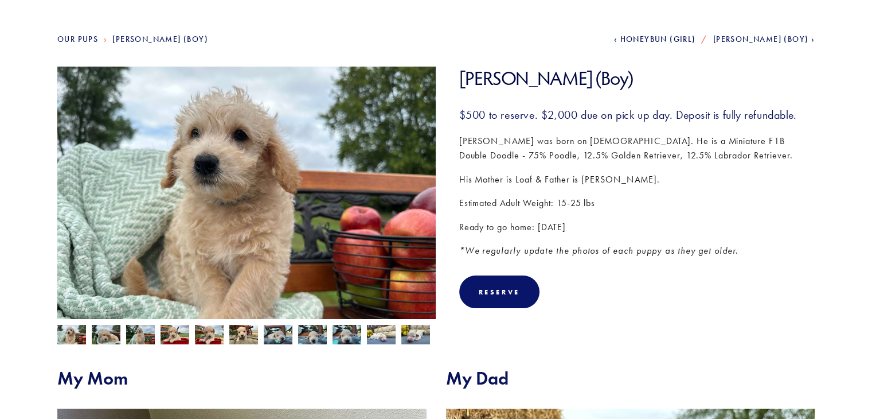  What do you see at coordinates (278, 334) in the screenshot?
I see `img: Hayden 3.jpg` at bounding box center [278, 334].